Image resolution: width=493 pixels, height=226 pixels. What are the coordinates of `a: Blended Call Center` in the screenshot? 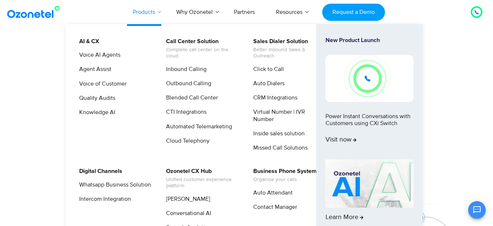 It's located at (190, 98).